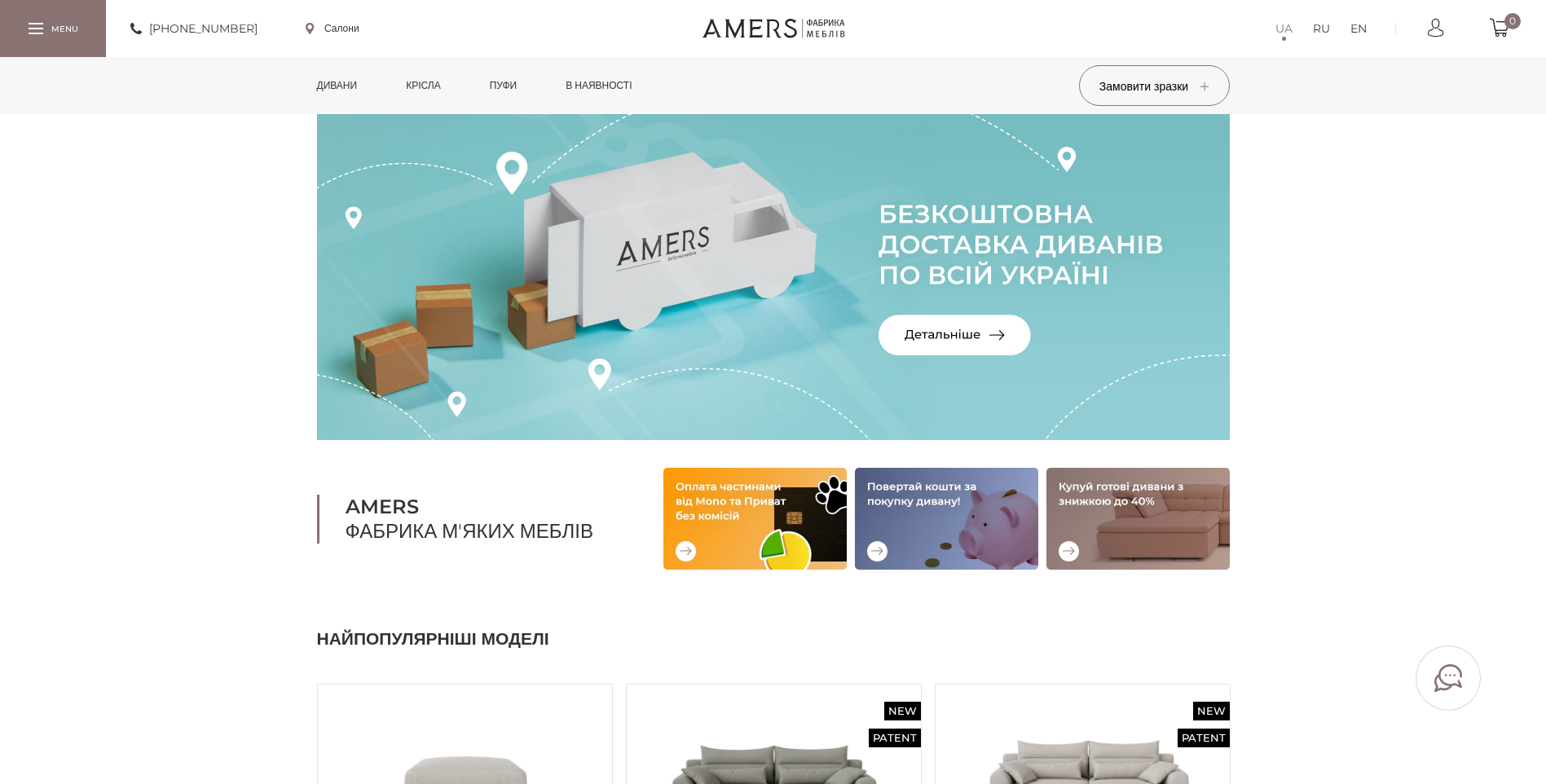 Image resolution: width=1546 pixels, height=784 pixels. What do you see at coordinates (946, 519) in the screenshot?
I see `img: Повертай кошти за покупку дивану` at bounding box center [946, 519].